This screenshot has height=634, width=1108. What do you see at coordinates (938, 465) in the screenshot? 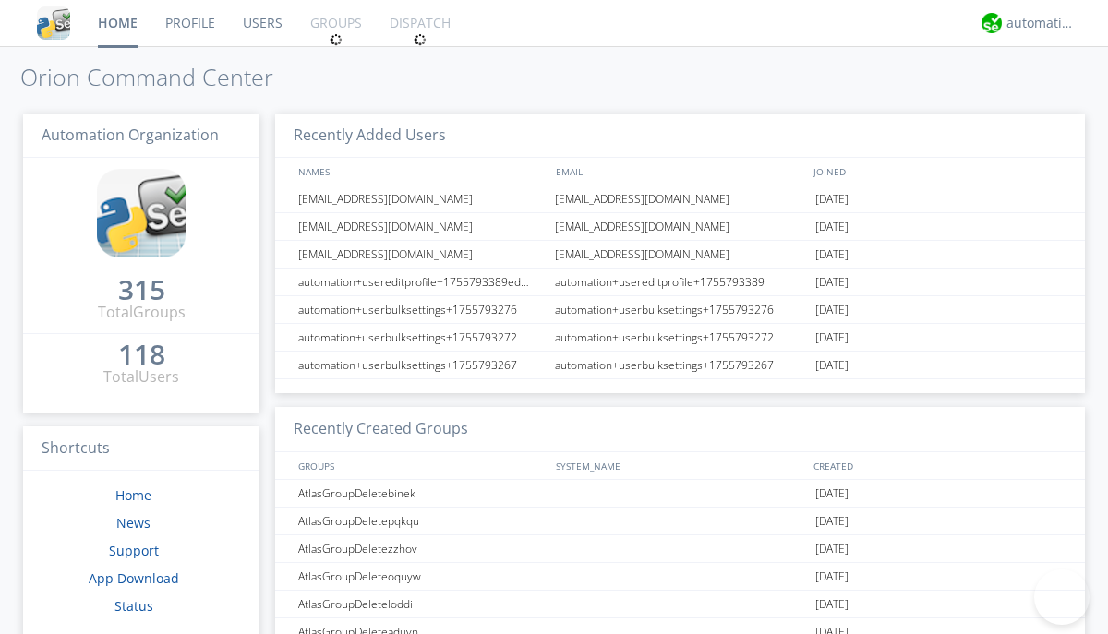
I see `div: CREATED` at bounding box center [938, 465].